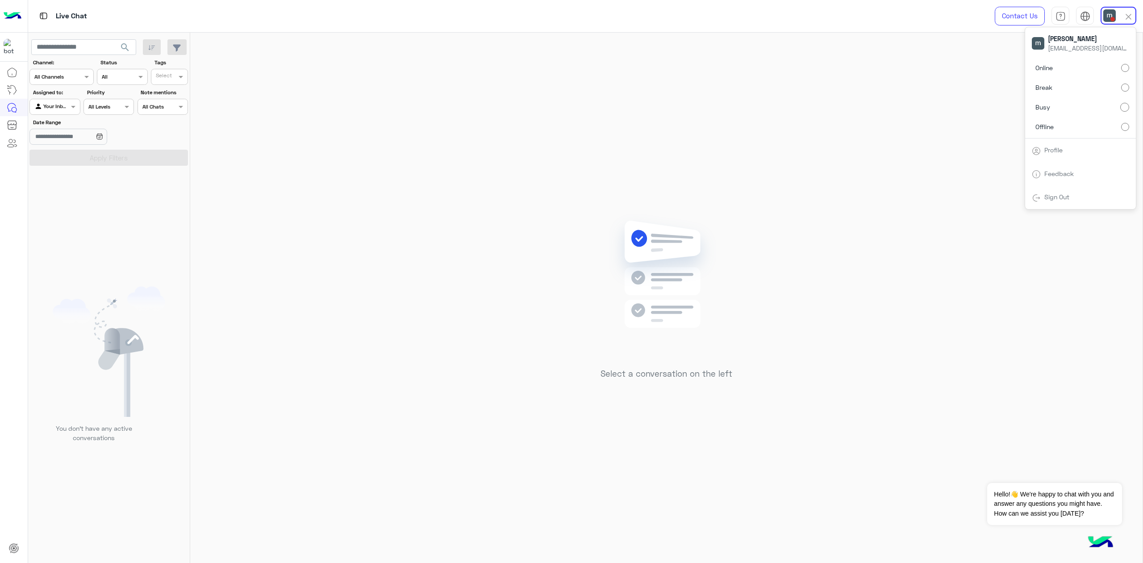  Describe the element at coordinates (1125, 68) in the screenshot. I see `input: Online` at that location.